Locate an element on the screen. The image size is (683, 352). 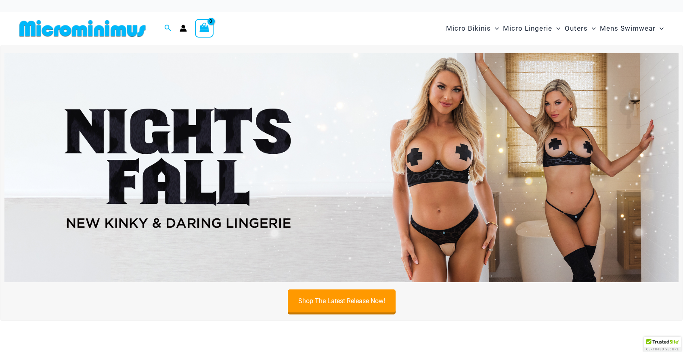
span: Micro Bikinis is located at coordinates (468, 28).